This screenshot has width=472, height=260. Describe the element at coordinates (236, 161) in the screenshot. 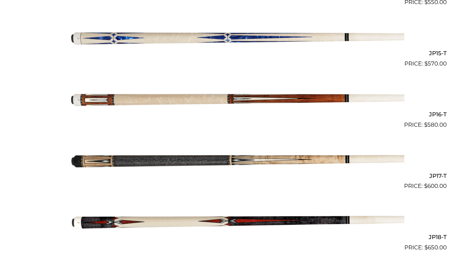

I see `a: JP17-T $600.00` at that location.